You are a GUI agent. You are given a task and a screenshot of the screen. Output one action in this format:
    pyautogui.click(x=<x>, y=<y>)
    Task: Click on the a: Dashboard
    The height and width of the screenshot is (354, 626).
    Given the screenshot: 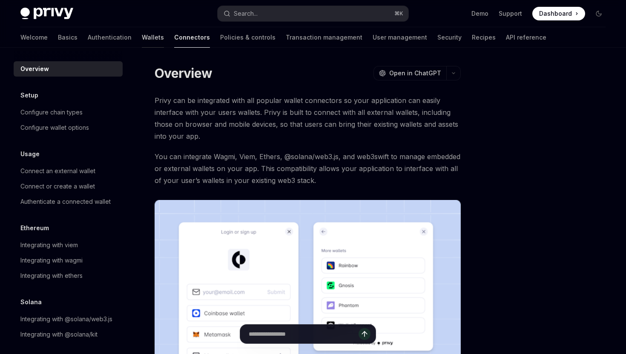 What is the action you would take?
    pyautogui.click(x=559, y=14)
    